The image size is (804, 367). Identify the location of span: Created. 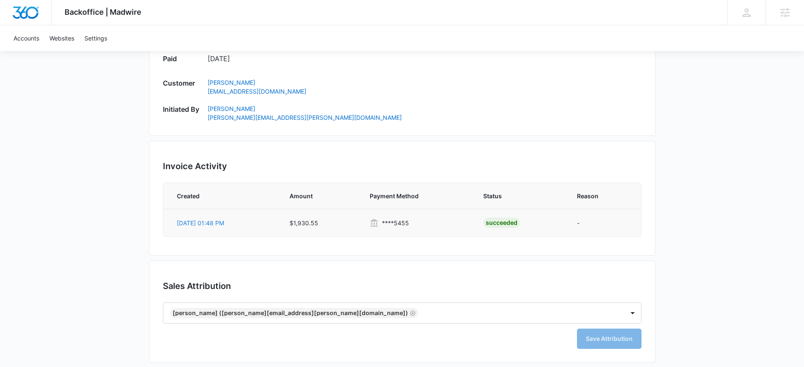
(223, 196).